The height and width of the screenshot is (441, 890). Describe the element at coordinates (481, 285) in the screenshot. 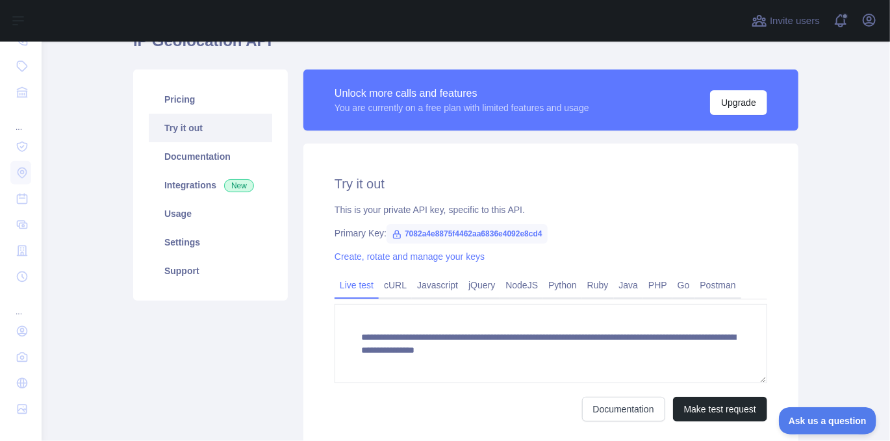

I see `a: jQuery` at that location.